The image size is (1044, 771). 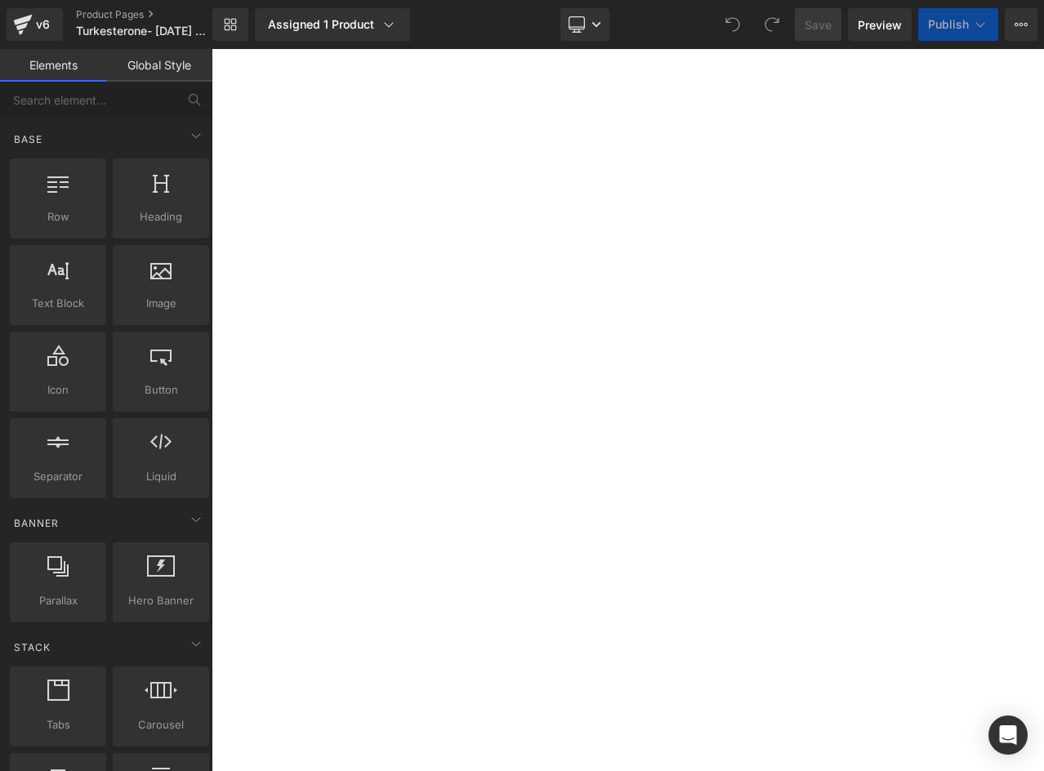 I want to click on div: Open Intercom Messenger, so click(x=1008, y=735).